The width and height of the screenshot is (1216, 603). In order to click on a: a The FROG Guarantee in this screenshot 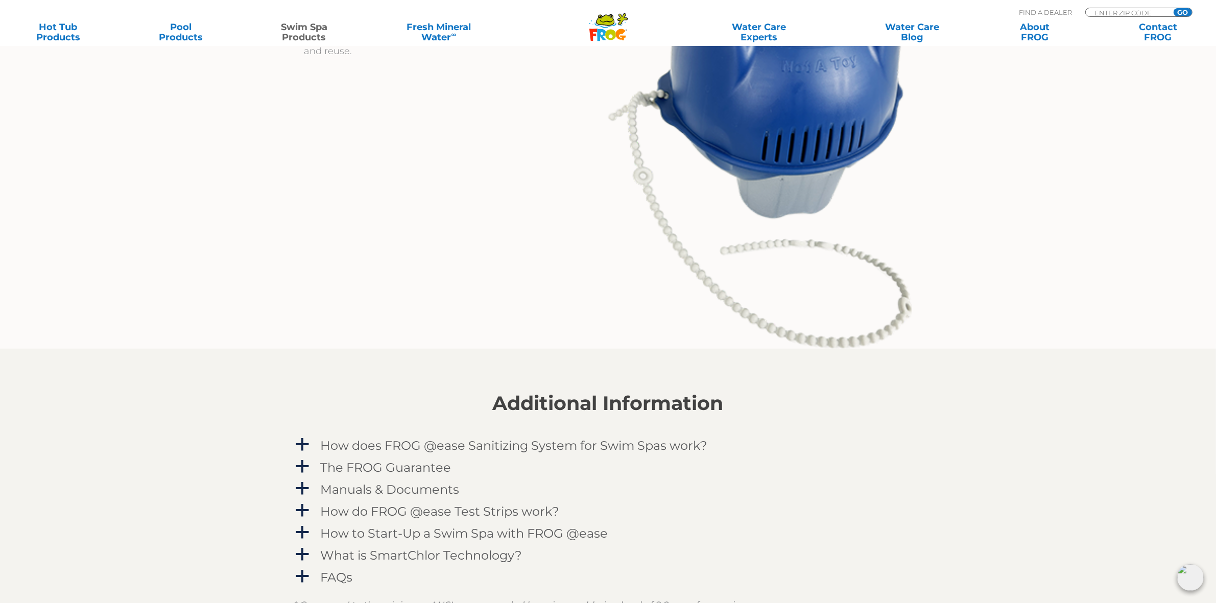, I will do `click(608, 467)`.